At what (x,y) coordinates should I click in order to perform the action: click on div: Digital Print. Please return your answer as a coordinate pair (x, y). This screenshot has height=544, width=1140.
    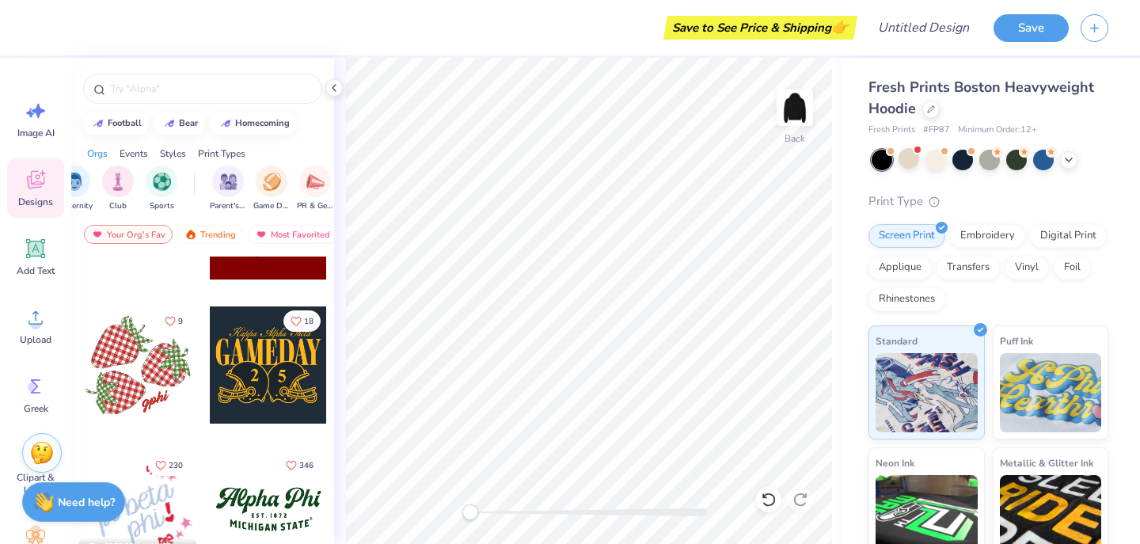
    Looking at the image, I should click on (1068, 236).